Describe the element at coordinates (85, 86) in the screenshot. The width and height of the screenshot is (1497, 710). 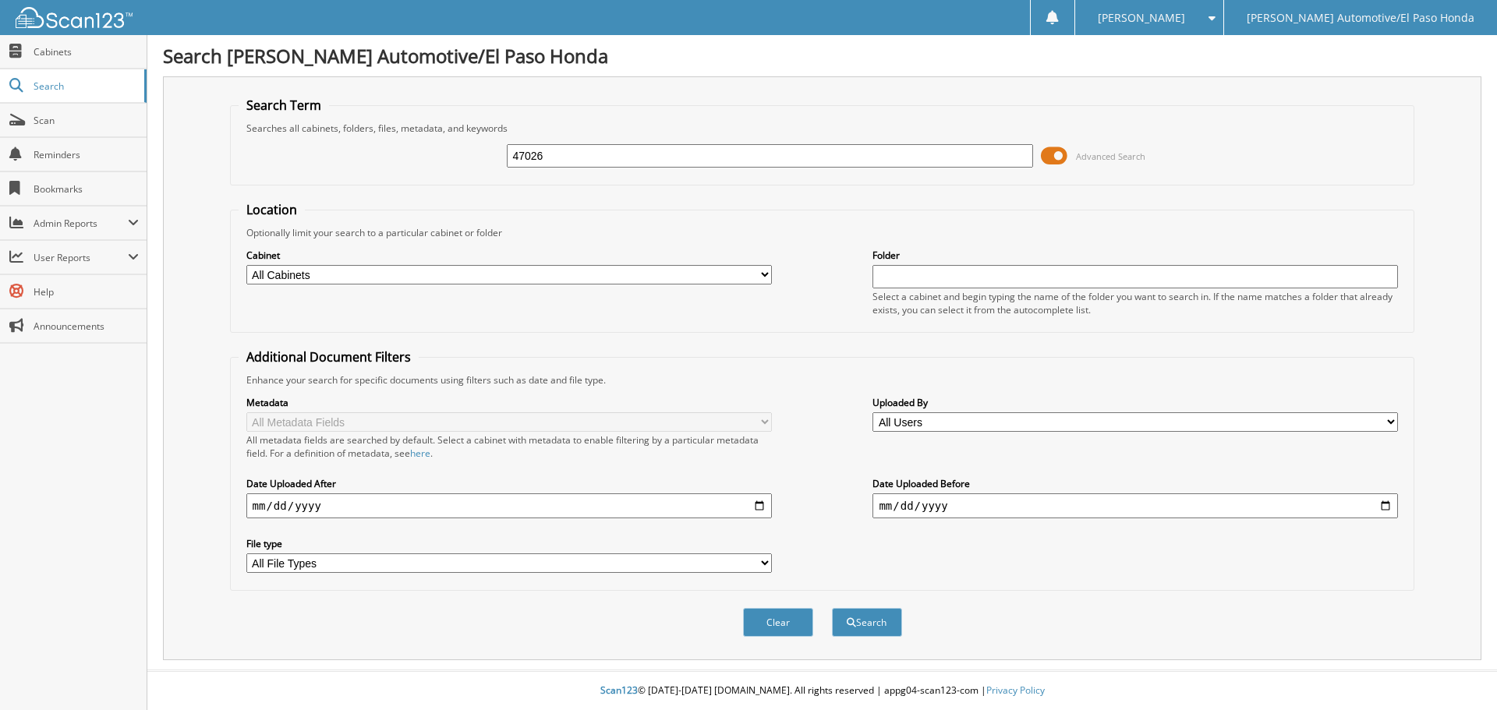
I see `span: Search` at that location.